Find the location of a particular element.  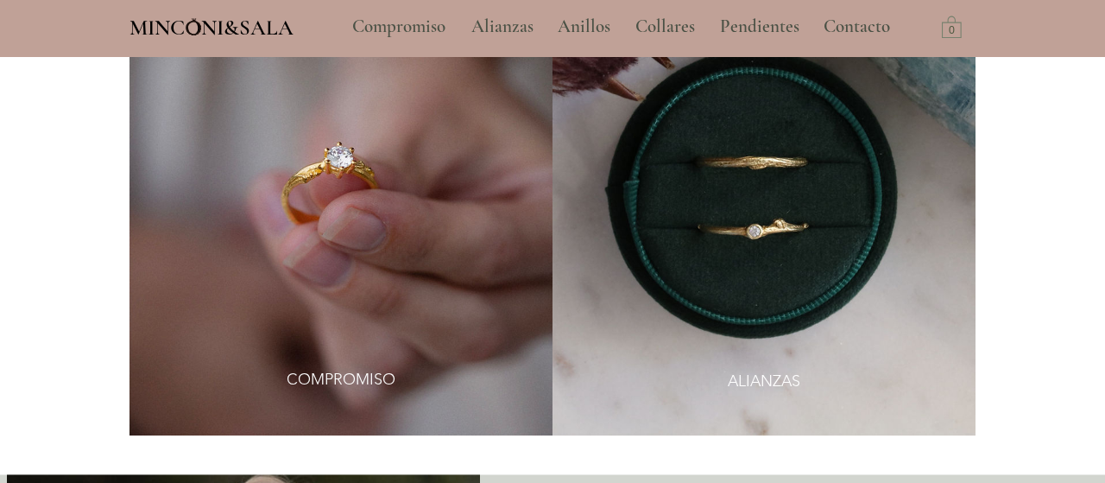

a: ALIANZAS is located at coordinates (763, 381).